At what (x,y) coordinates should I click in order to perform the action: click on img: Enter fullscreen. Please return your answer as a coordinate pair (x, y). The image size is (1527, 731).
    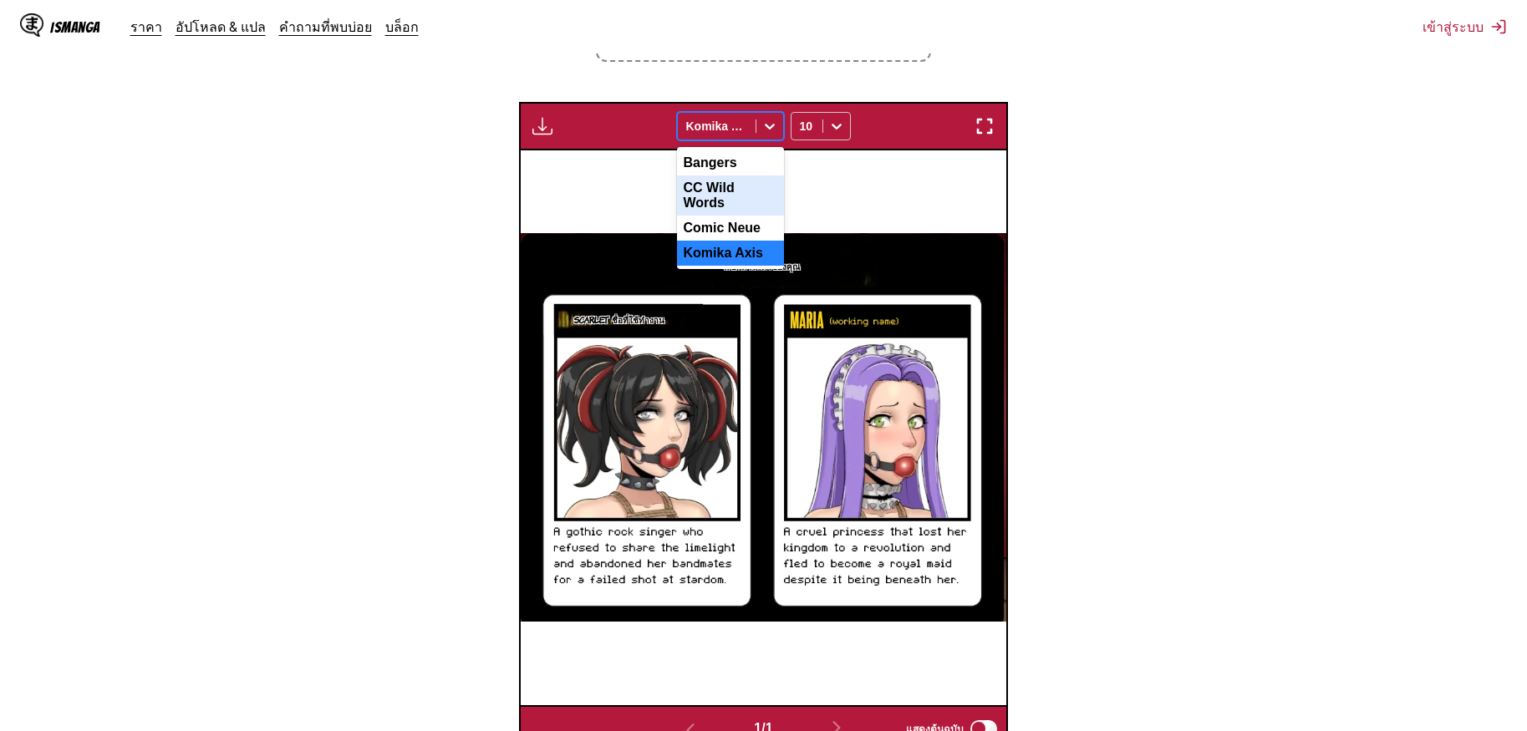
    Looking at the image, I should click on (985, 126).